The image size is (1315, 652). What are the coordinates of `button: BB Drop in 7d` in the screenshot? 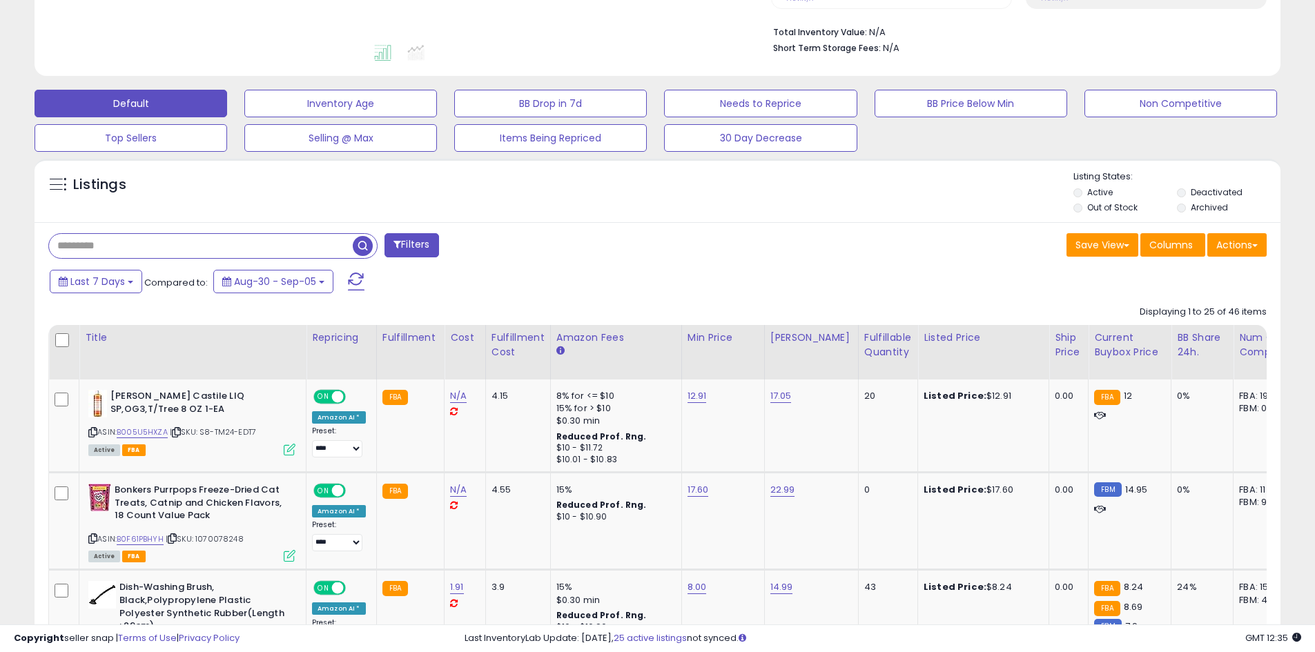 It's located at (550, 104).